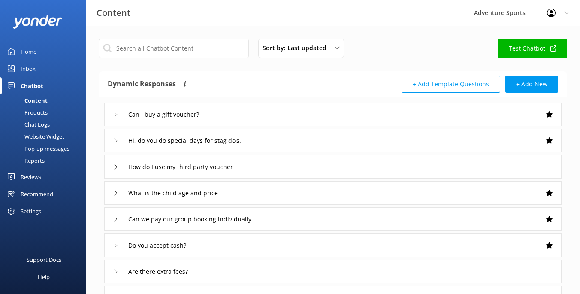  Describe the element at coordinates (28, 51) in the screenshot. I see `div: Home` at that location.